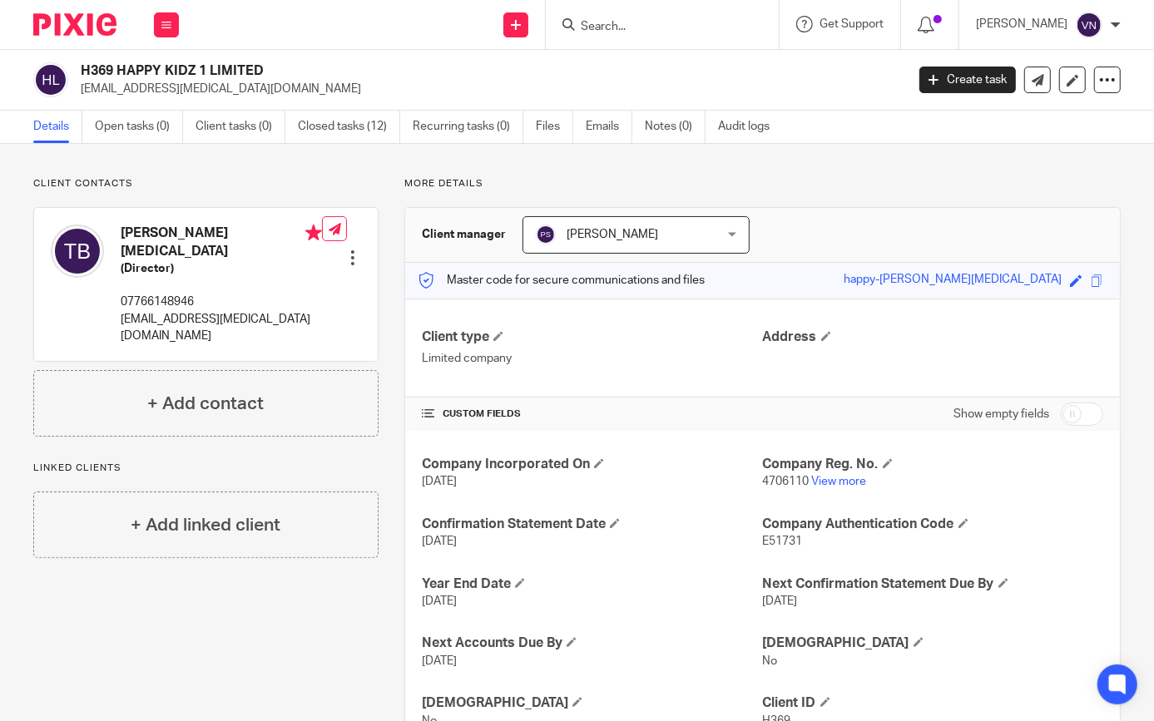 The image size is (1154, 721). I want to click on a: Details, so click(57, 126).